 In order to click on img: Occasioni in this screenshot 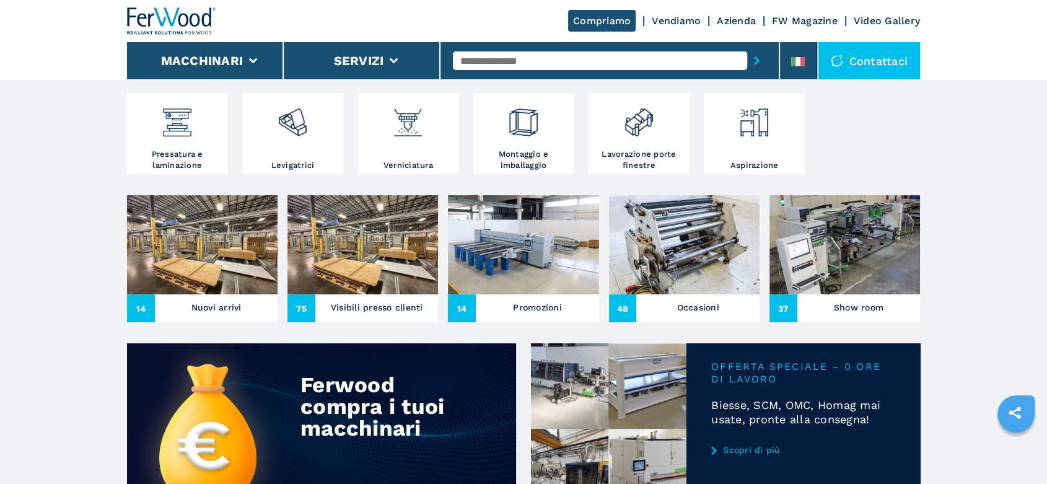, I will do `click(684, 245)`.